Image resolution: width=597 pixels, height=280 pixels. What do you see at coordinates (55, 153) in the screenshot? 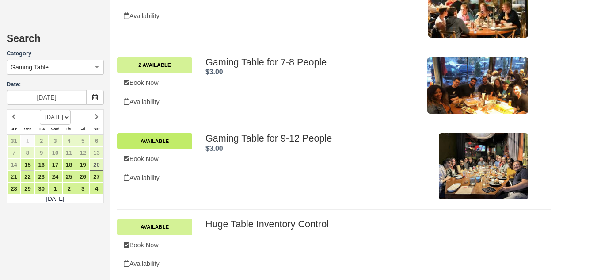
I see `a: 10` at bounding box center [55, 153].